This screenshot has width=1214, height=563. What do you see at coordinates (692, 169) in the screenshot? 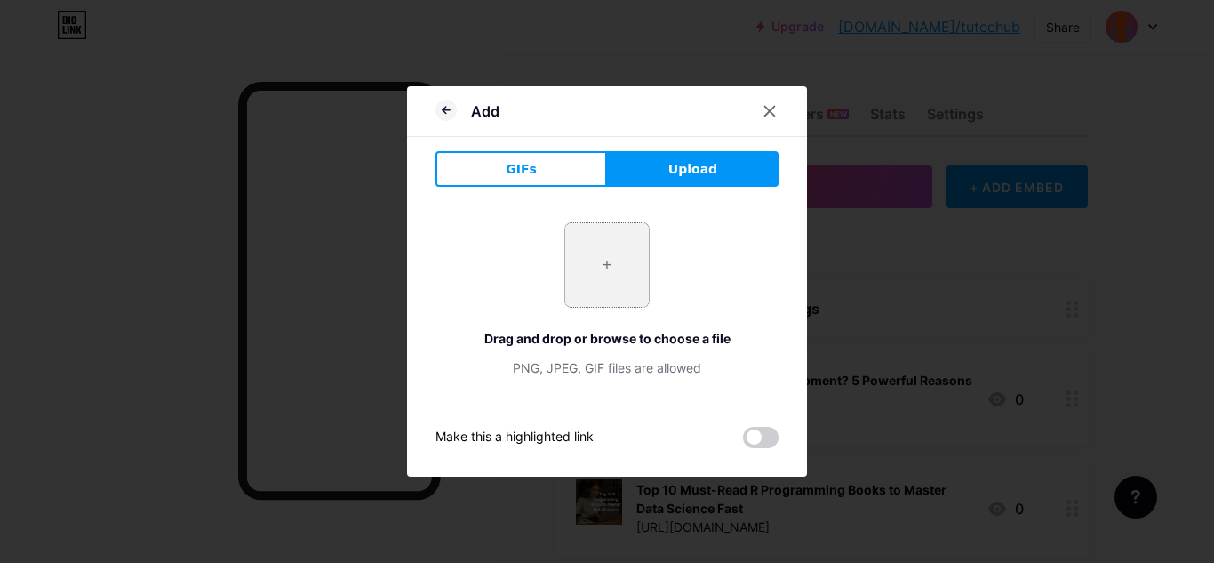
I see `span: Upload` at bounding box center [692, 169].